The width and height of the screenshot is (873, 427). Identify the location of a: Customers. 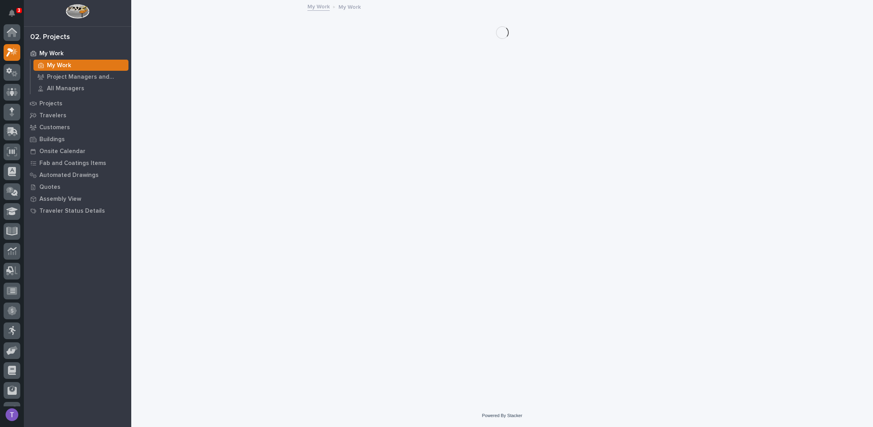
(78, 127).